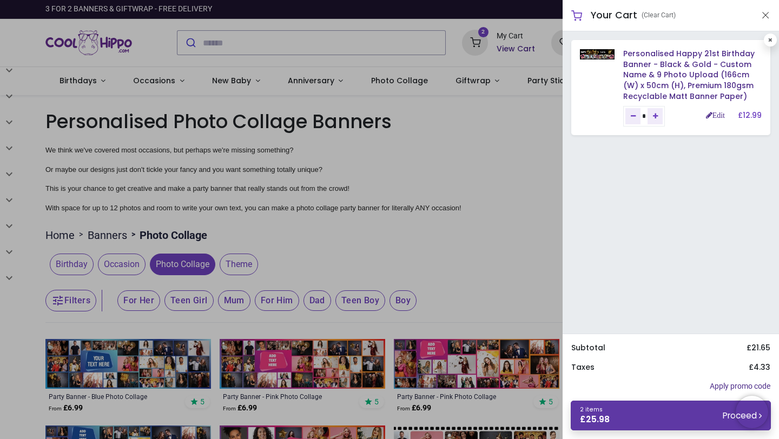 This screenshot has height=439, width=779. What do you see at coordinates (762, 367) in the screenshot?
I see `span: 4.33` at bounding box center [762, 367].